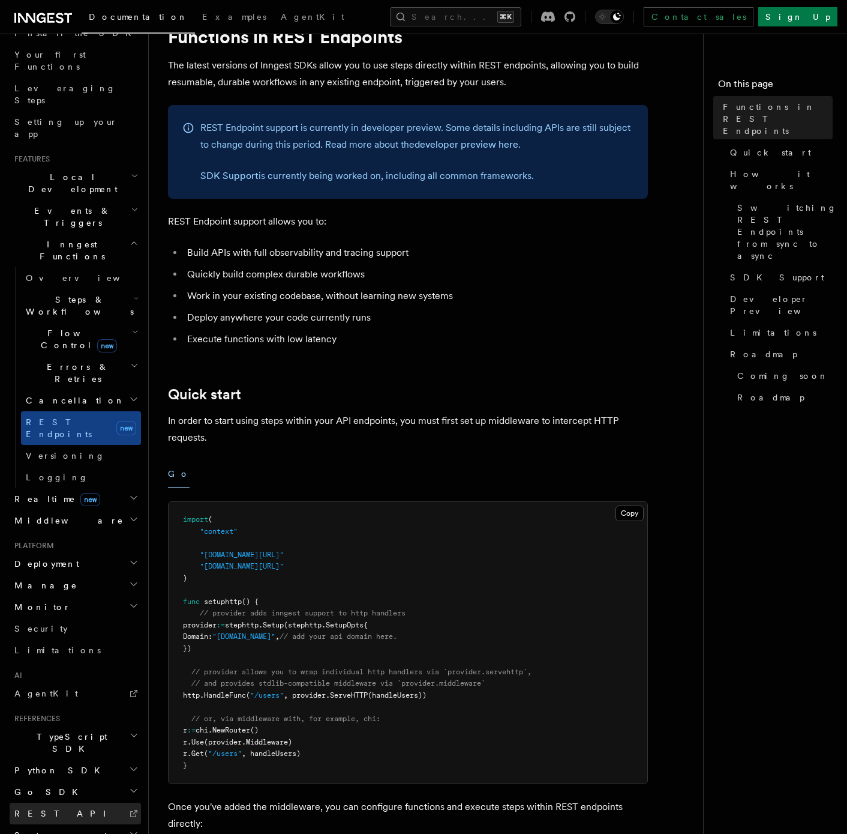 Image resolution: width=847 pixels, height=834 pixels. What do you see at coordinates (75, 217) in the screenshot?
I see `button: Events & Triggers` at bounding box center [75, 217].